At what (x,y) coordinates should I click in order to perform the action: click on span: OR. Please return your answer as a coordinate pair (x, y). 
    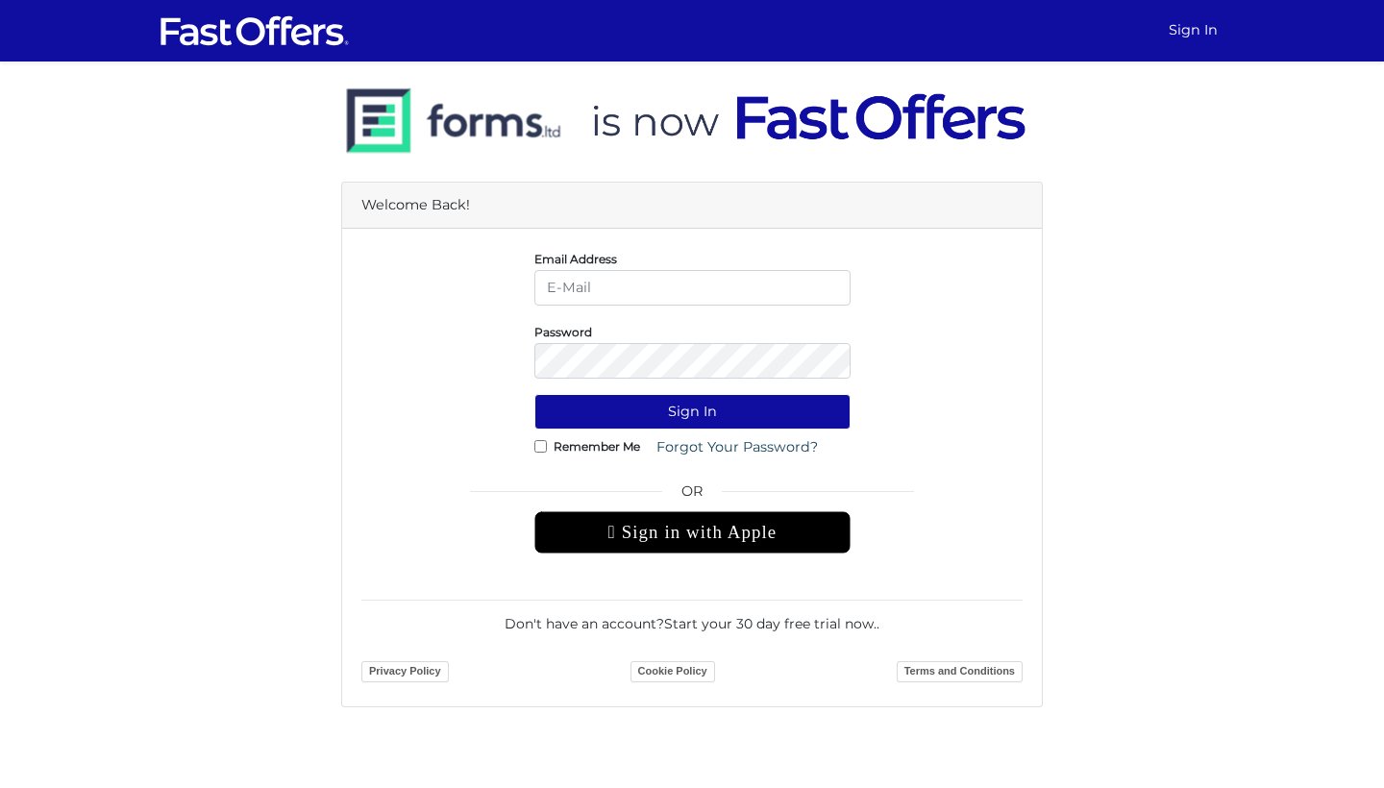
    Looking at the image, I should click on (692, 496).